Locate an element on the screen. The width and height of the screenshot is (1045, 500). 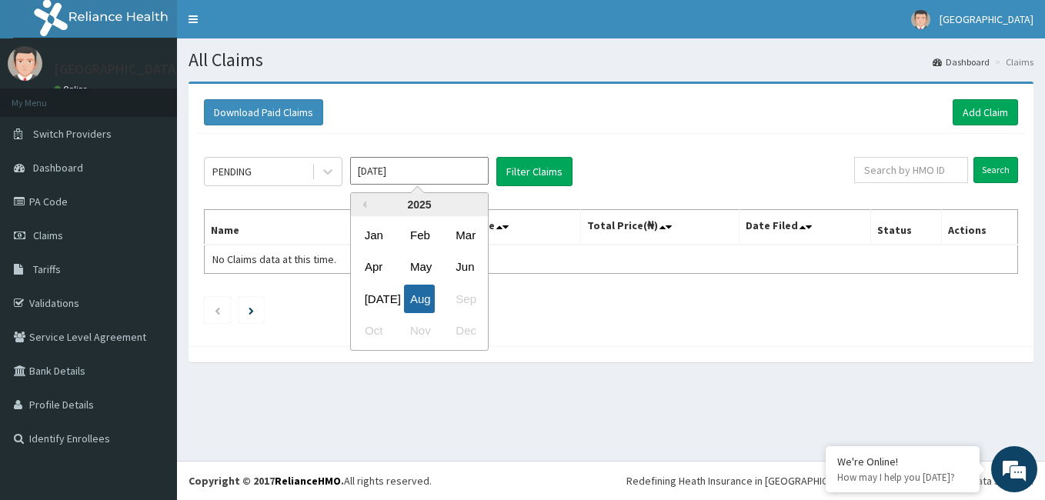
input: Search by HMO ID is located at coordinates (911, 170).